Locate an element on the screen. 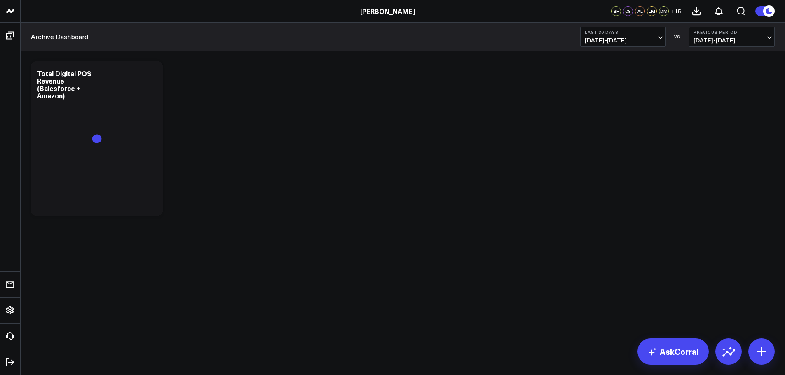  button: +15 is located at coordinates (676, 11).